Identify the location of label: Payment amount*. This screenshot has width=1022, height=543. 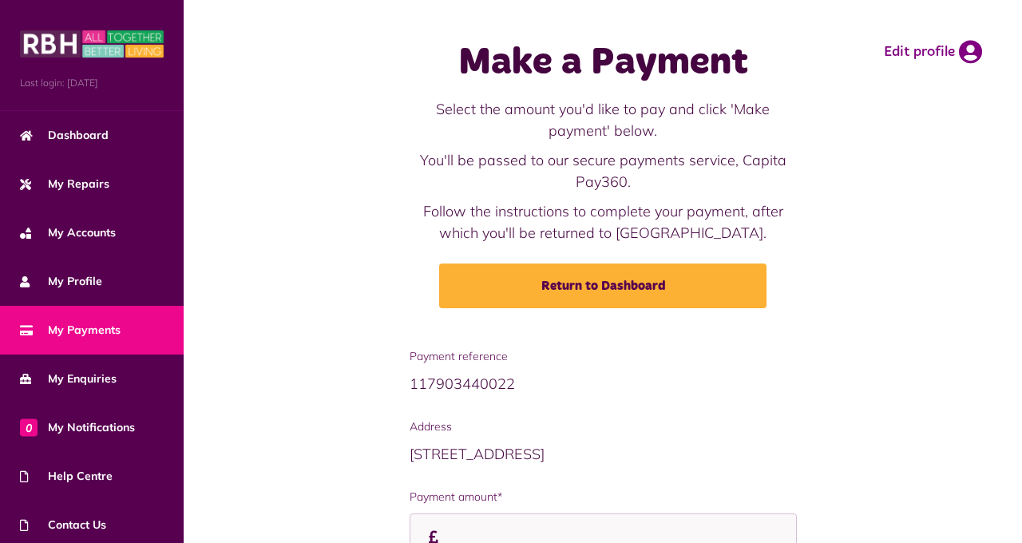
(603, 497).